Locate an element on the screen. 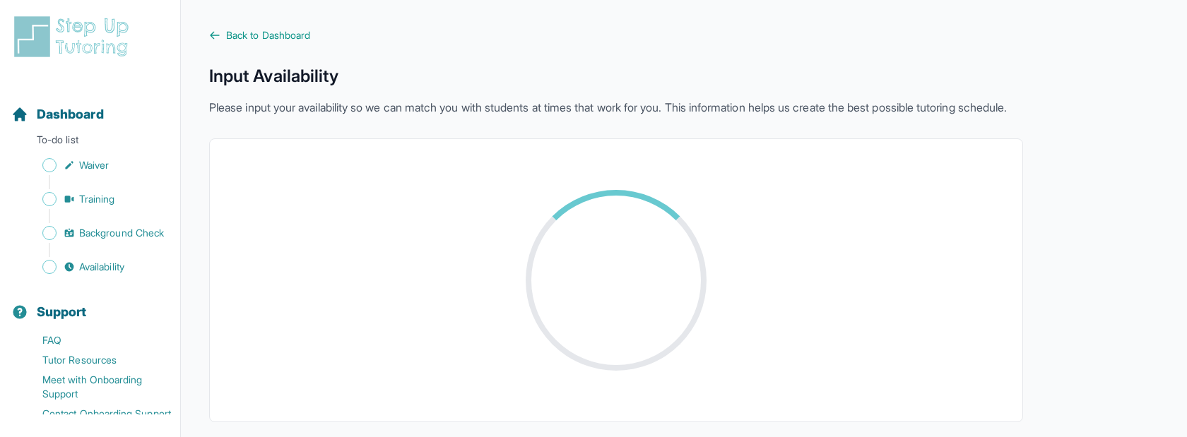 This screenshot has height=437, width=1187. a: Availability is located at coordinates (95, 267).